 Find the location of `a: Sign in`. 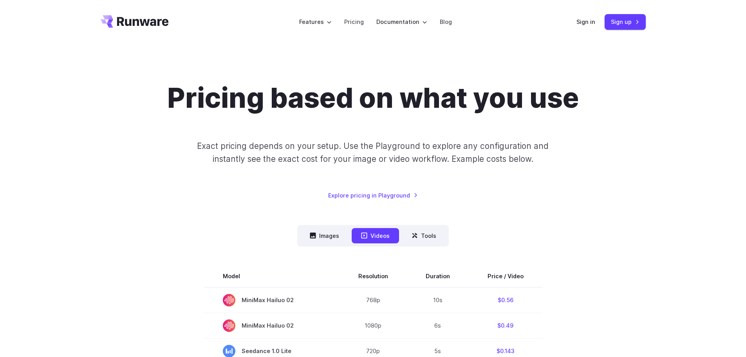

a: Sign in is located at coordinates (586, 22).